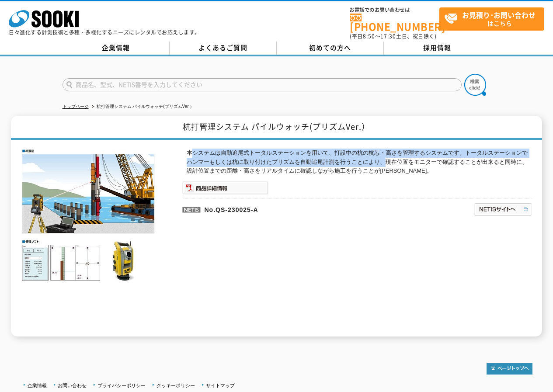  I want to click on a: サイトマップ, so click(220, 386).